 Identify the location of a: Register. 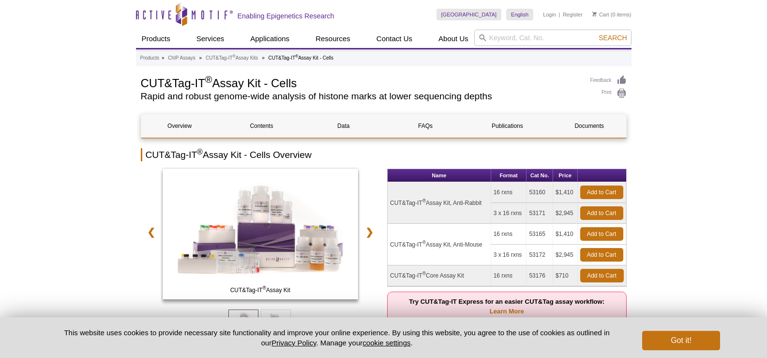
(572, 15).